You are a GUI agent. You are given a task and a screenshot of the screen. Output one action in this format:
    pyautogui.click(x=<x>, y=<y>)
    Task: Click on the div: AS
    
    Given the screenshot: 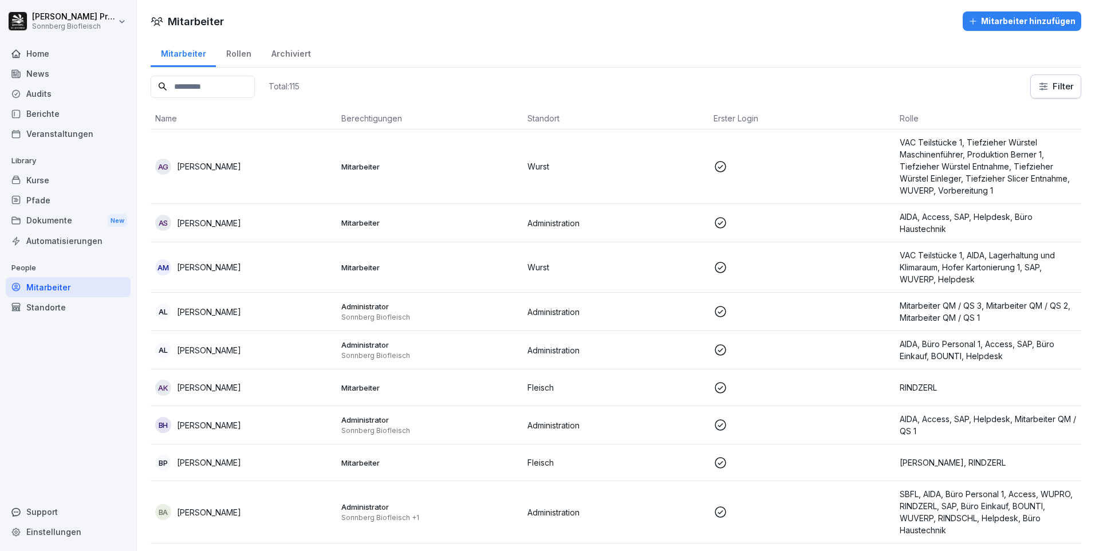 What is the action you would take?
    pyautogui.click(x=163, y=223)
    